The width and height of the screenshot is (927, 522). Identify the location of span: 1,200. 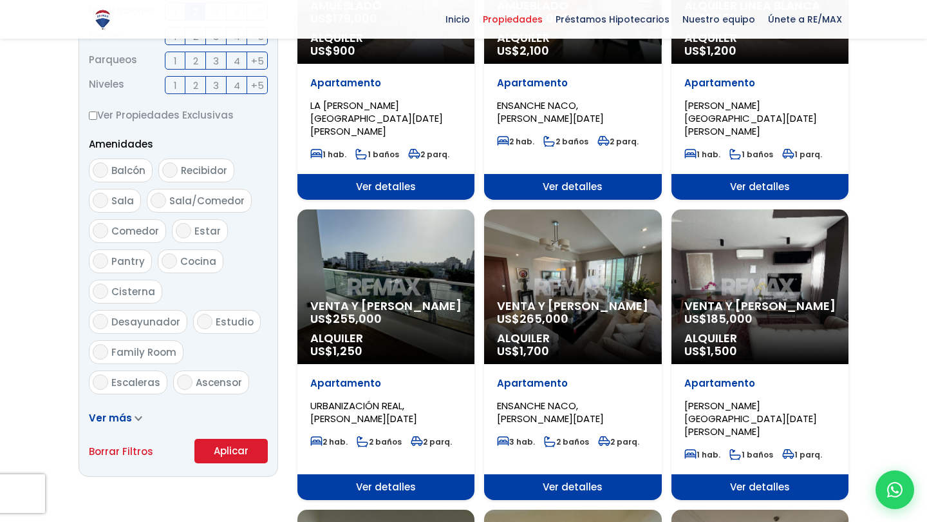
(722, 50).